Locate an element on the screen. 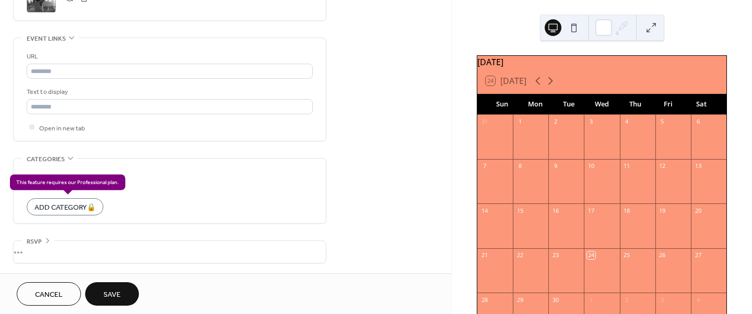  div: 17 is located at coordinates (591, 210).